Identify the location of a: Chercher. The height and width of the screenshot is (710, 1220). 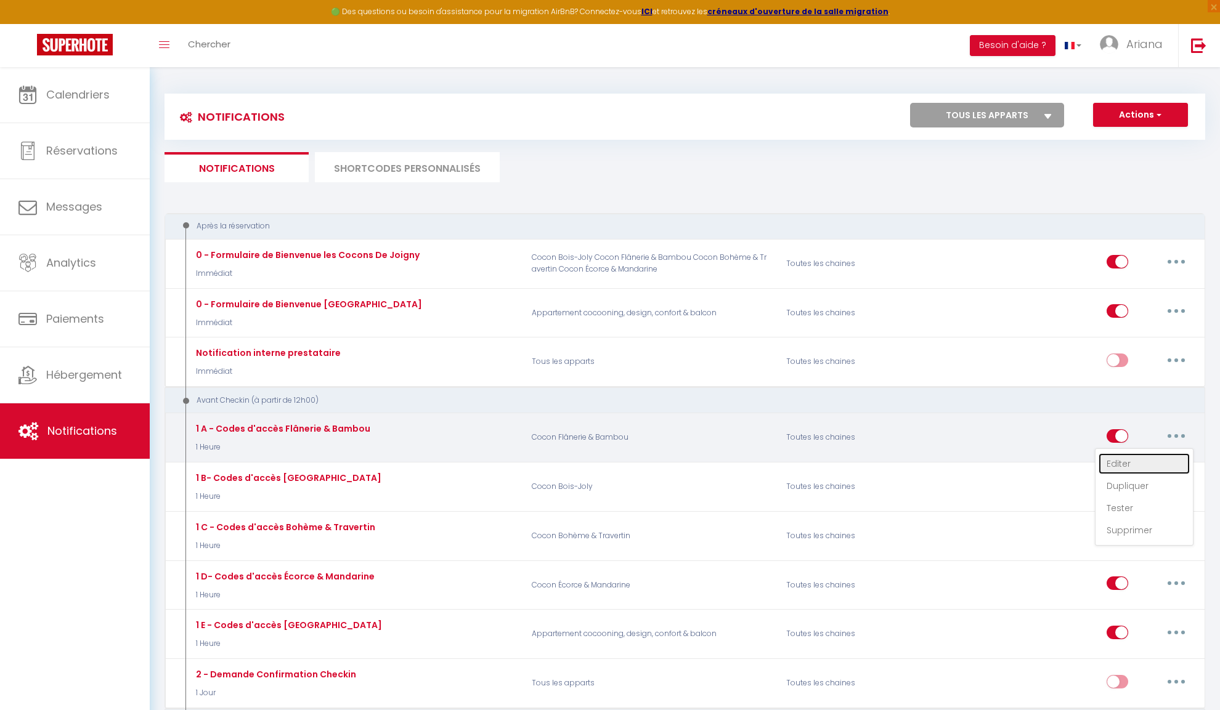
(209, 46).